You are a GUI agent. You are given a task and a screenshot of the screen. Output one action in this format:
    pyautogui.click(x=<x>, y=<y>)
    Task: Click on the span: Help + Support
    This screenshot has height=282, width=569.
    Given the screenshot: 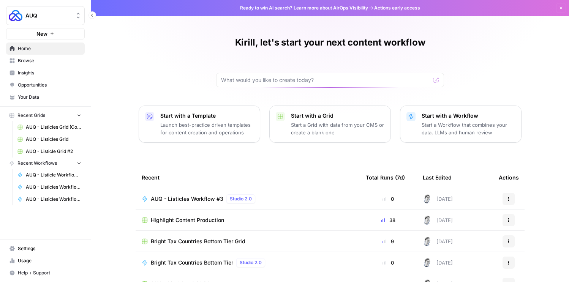 What is the action you would take?
    pyautogui.click(x=49, y=273)
    